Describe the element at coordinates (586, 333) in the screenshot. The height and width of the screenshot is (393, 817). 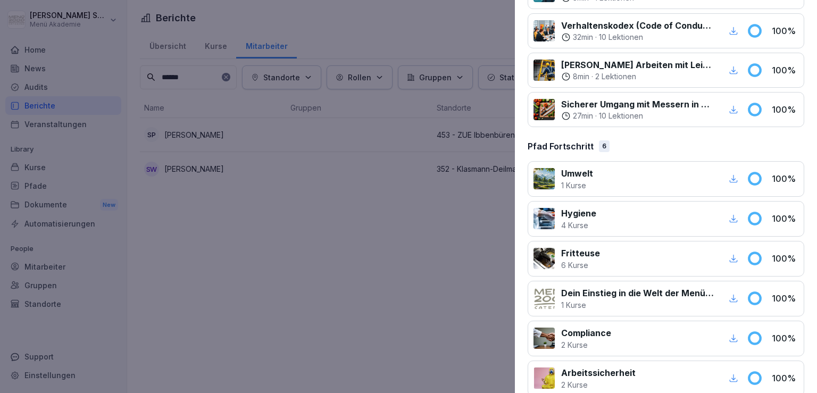
I see `p: Compliance` at that location.